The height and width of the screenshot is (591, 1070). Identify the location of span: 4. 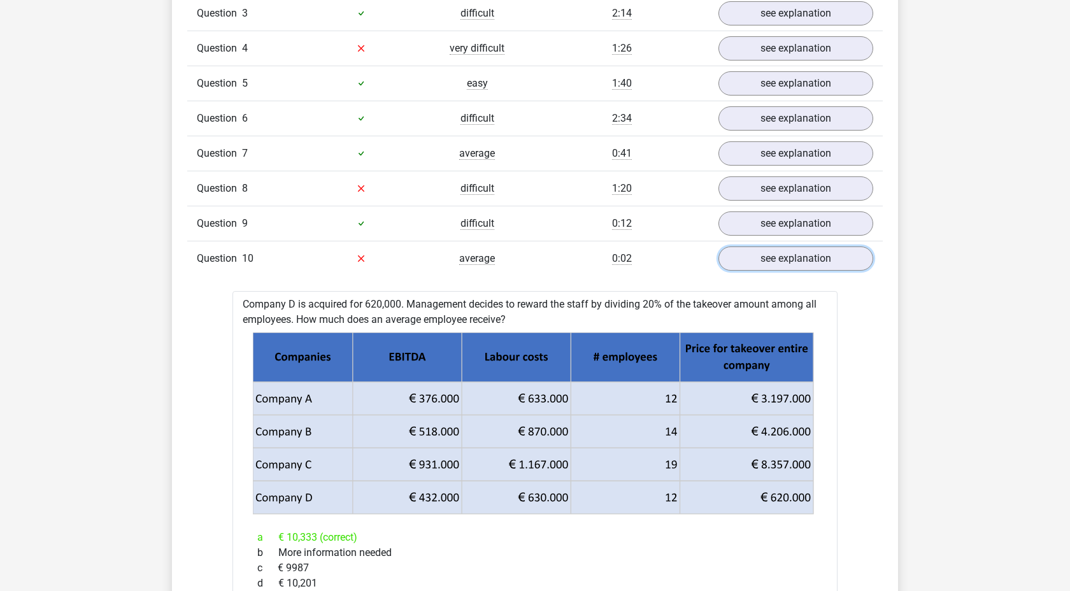
(245, 48).